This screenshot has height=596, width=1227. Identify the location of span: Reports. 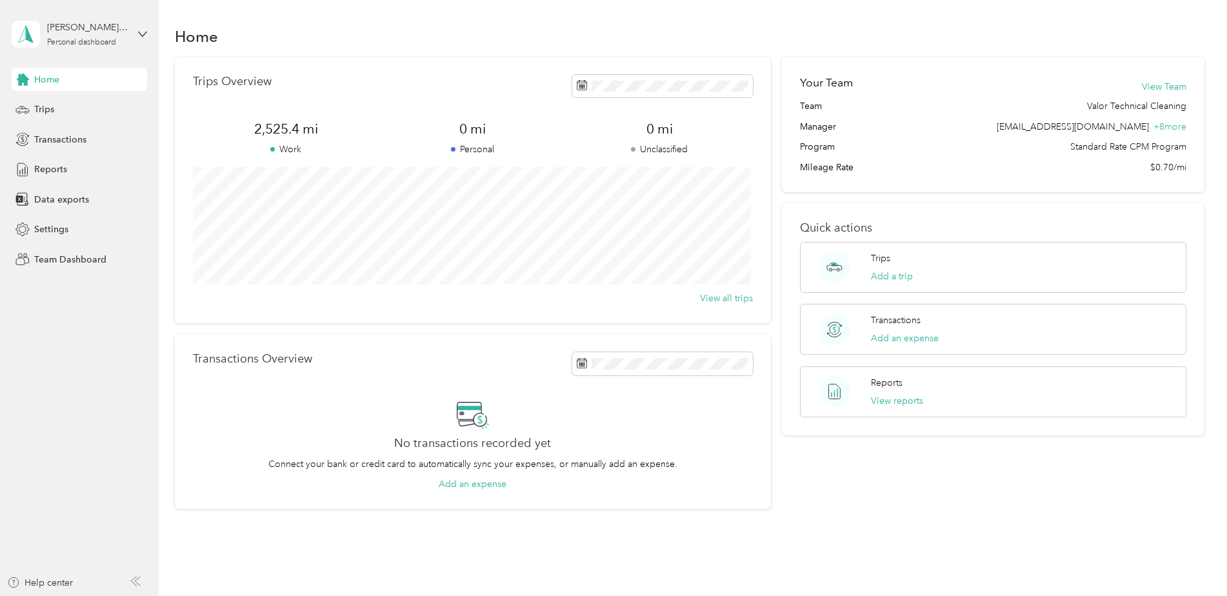
(50, 169).